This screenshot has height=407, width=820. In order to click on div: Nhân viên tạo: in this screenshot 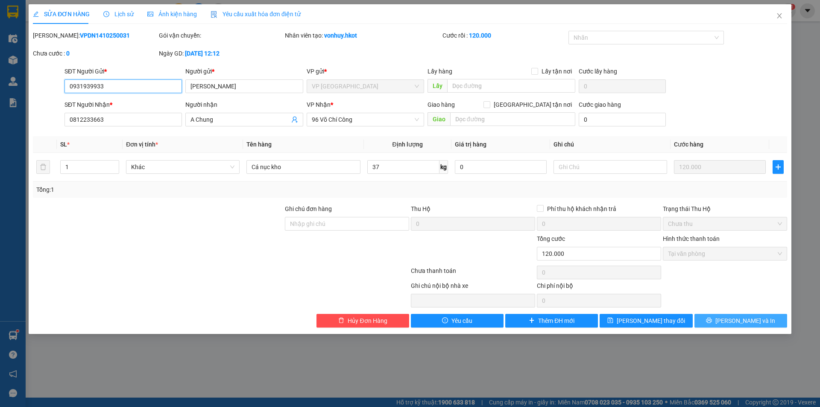, I will do `click(363, 35)`.